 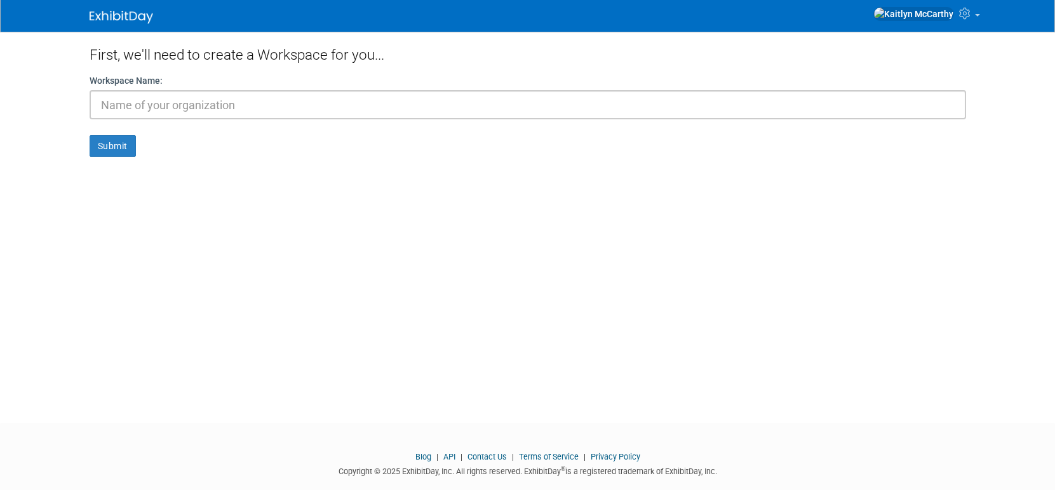 What do you see at coordinates (126, 81) in the screenshot?
I see `label: Workspace Name:` at bounding box center [126, 81].